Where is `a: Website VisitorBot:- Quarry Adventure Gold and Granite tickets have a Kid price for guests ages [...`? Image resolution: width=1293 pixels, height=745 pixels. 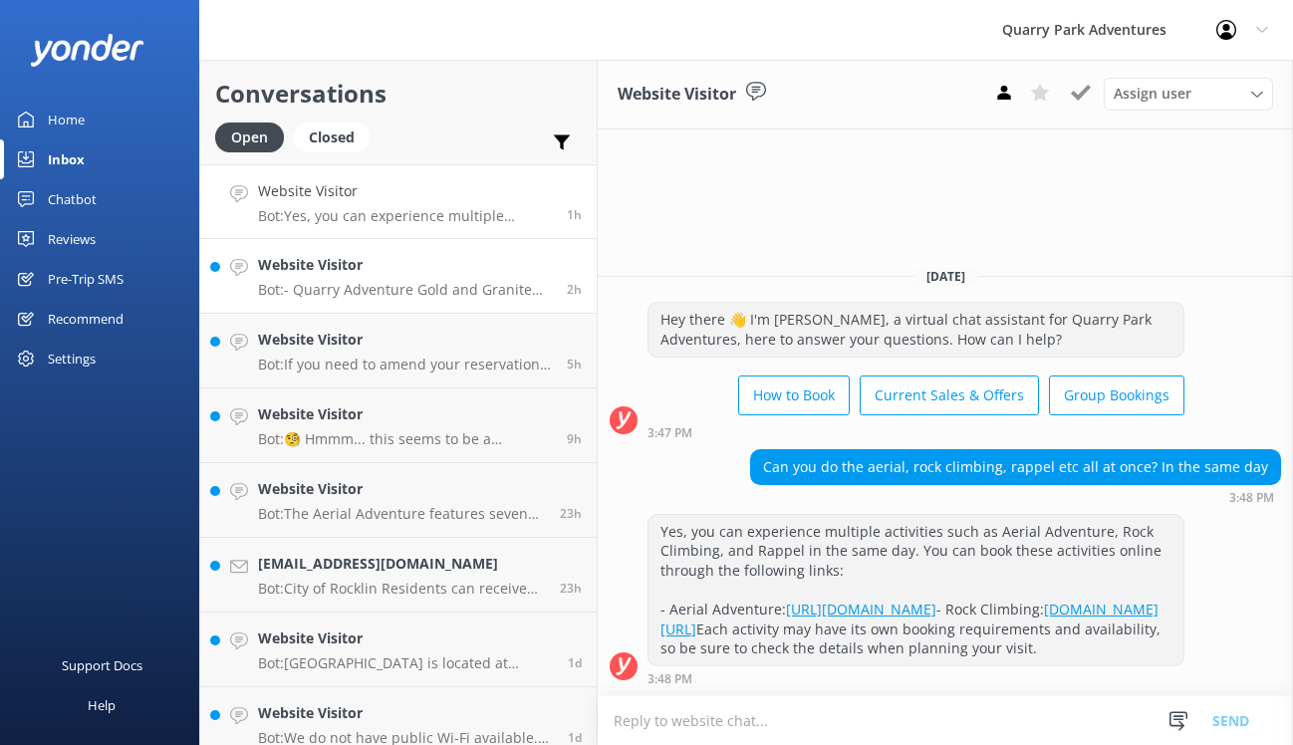
a: Website VisitorBot:- Quarry Adventure Gold and Granite tickets have a Kid price for guests ages [... is located at coordinates (398, 276).